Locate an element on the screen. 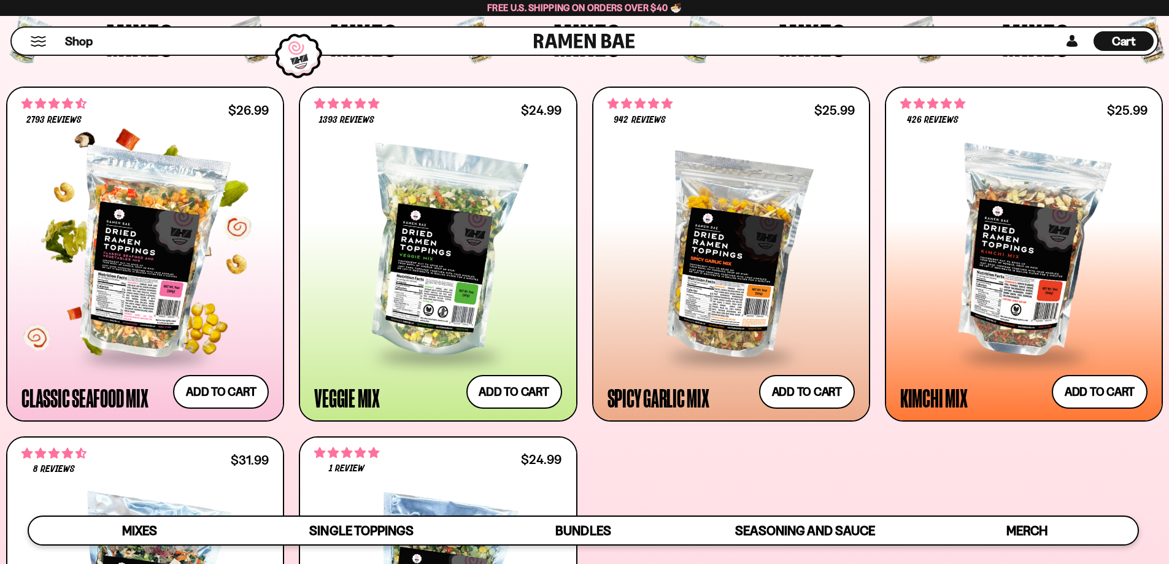 Image resolution: width=1169 pixels, height=564 pixels. span: 4.62 stars is located at coordinates (54, 454).